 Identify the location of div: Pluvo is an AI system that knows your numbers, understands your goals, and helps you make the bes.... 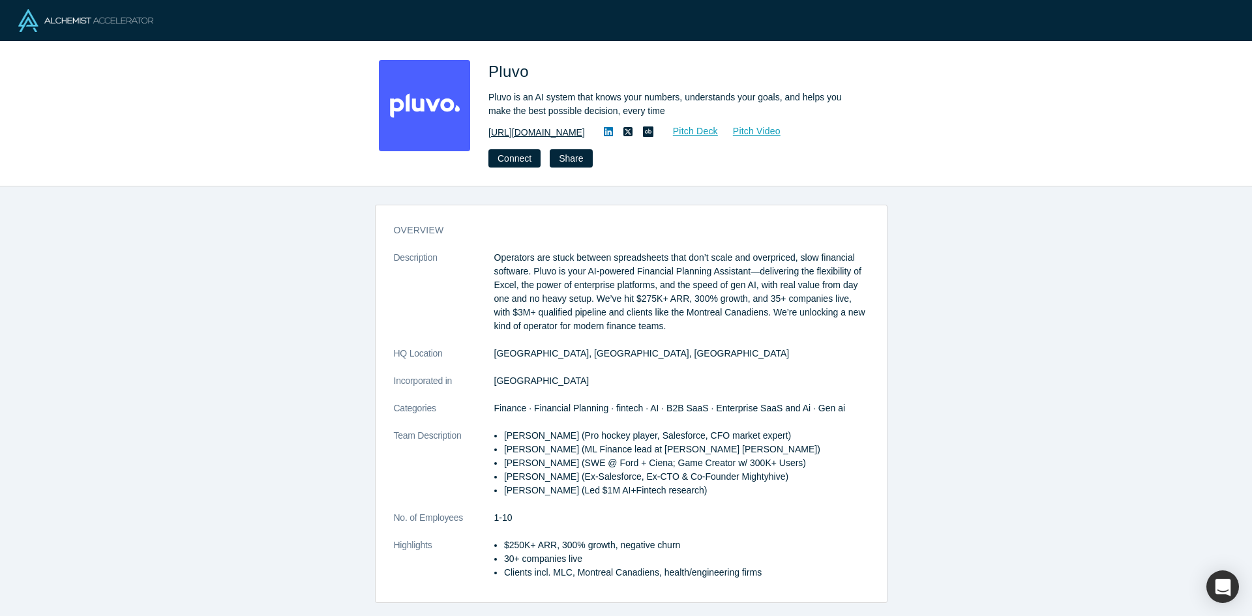
(671, 104).